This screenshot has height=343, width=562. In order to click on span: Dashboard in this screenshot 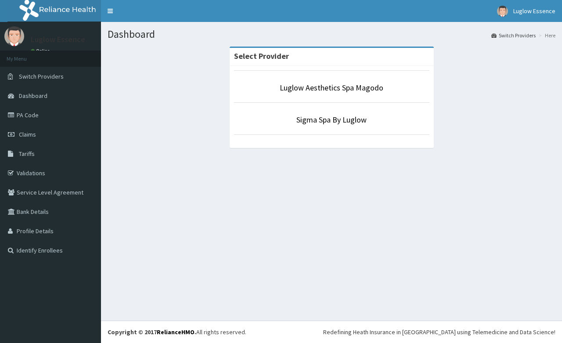, I will do `click(33, 96)`.